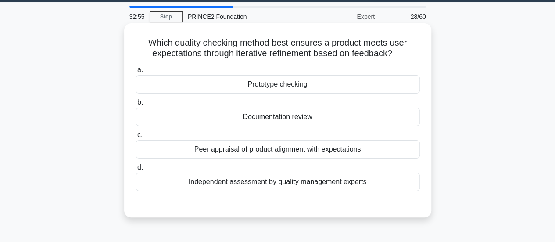 The height and width of the screenshot is (242, 555). What do you see at coordinates (166, 17) in the screenshot?
I see `a: Stop` at bounding box center [166, 17].